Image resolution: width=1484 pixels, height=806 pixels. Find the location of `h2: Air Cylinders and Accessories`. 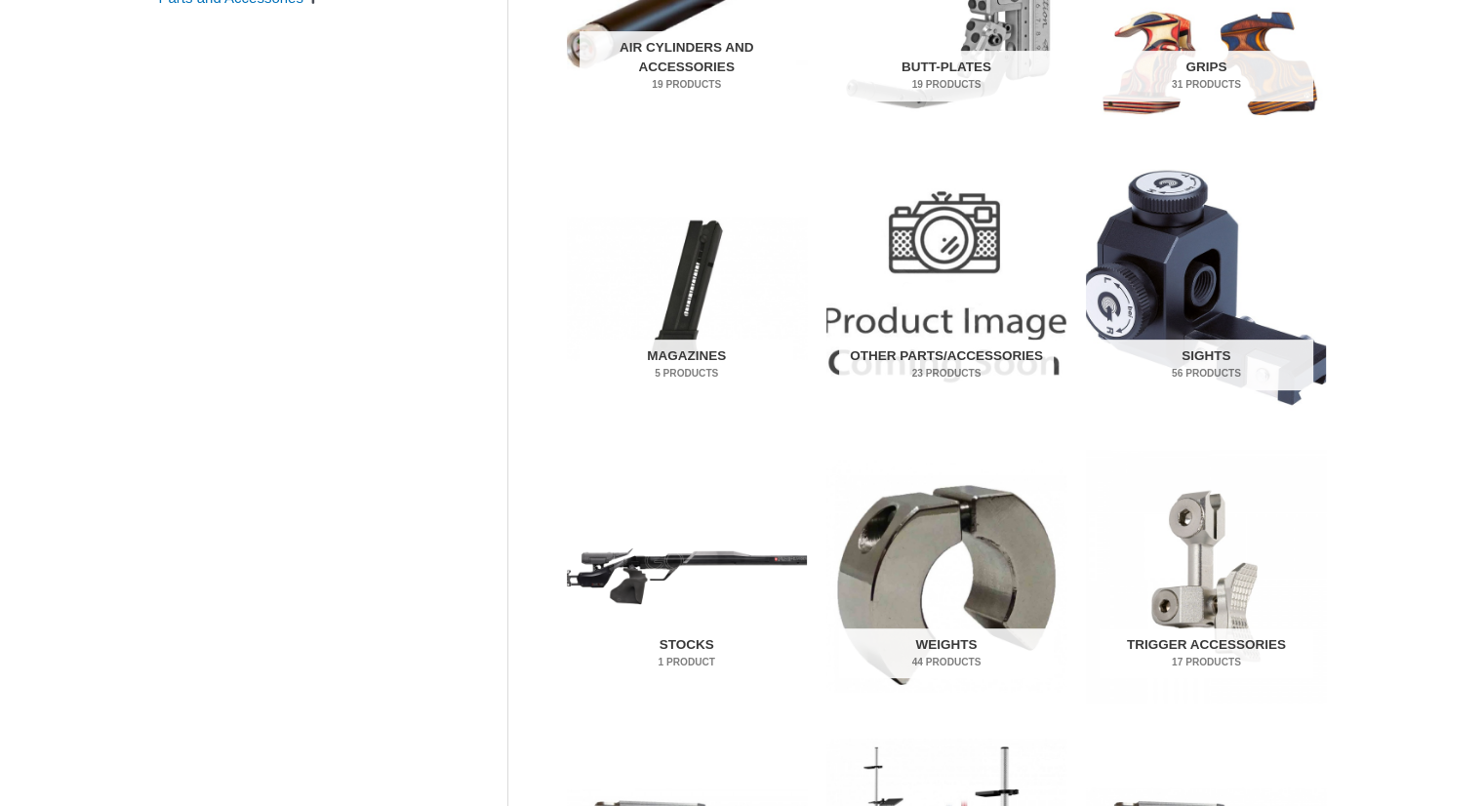

h2: Air Cylinders and Accessories is located at coordinates (686, 66).